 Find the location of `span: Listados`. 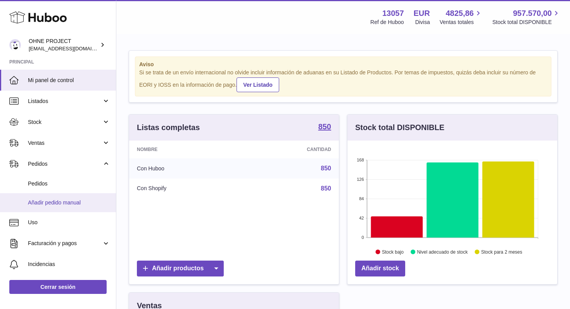

span: Listados is located at coordinates (65, 101).